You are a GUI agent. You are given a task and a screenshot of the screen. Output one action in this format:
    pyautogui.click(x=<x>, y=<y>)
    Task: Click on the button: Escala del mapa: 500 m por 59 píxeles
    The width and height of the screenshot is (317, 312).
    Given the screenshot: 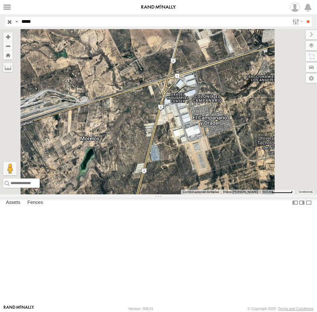 What is the action you would take?
    pyautogui.click(x=277, y=192)
    